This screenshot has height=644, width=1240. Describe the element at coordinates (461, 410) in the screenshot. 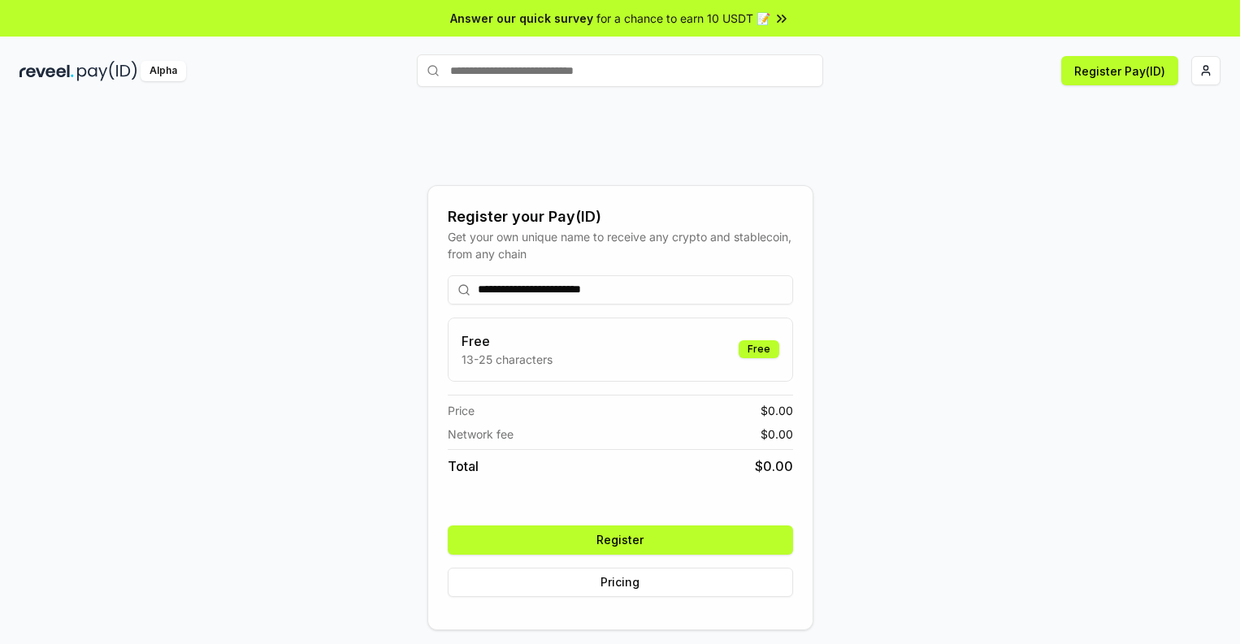

I see `span: Price` at that location.